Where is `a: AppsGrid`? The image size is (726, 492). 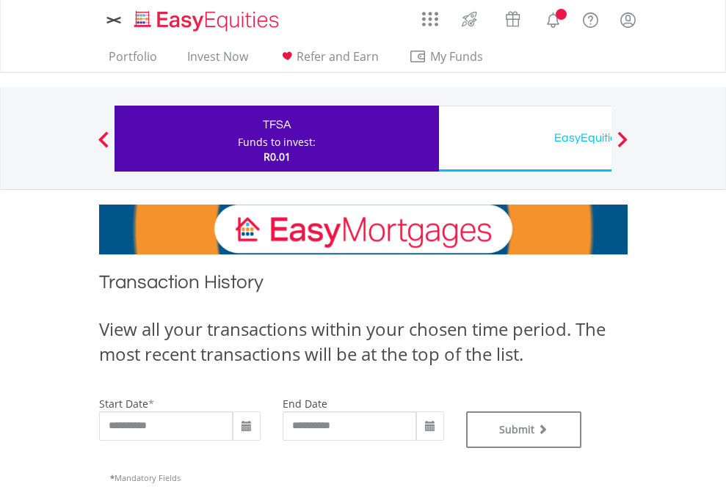
a: AppsGrid is located at coordinates (430, 15).